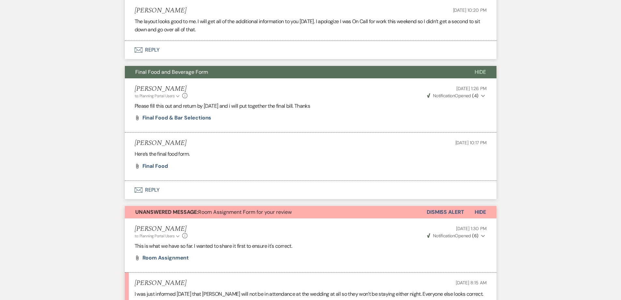  Describe the element at coordinates (475, 96) in the screenshot. I see `strong: ( 4 )` at that location.